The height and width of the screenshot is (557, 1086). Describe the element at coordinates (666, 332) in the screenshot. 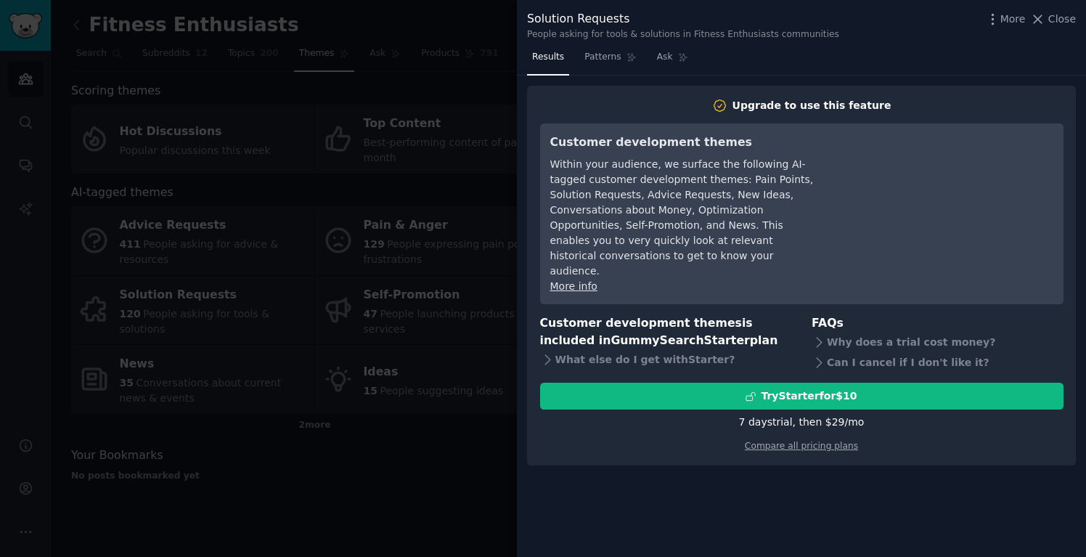

I see `h3: Customer development themes is included in plan` at that location.